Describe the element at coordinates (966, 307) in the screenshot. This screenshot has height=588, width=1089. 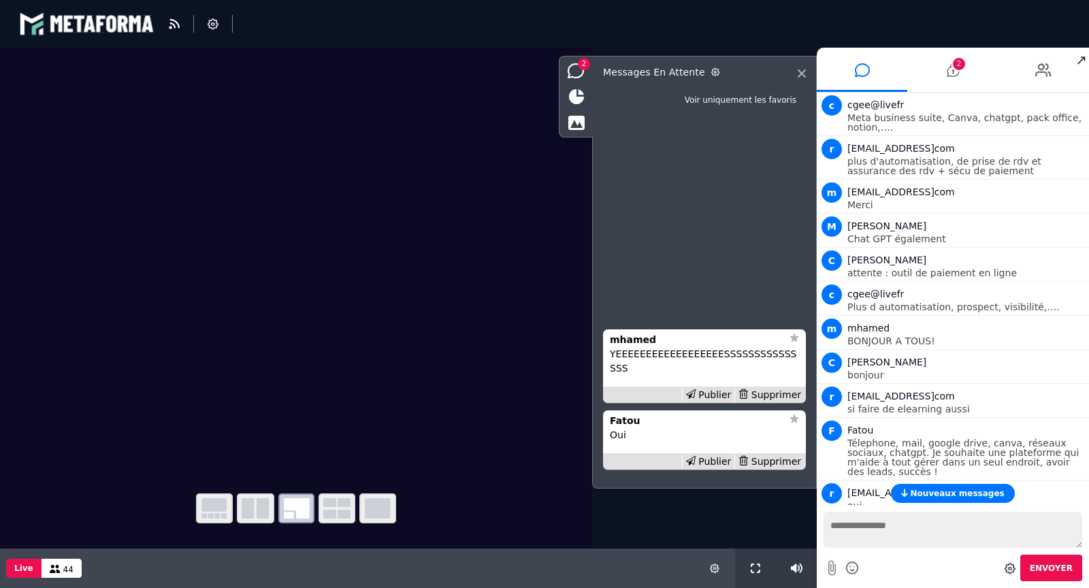
I see `p: Plus d automatisation, prospect, visibilité,….` at that location.